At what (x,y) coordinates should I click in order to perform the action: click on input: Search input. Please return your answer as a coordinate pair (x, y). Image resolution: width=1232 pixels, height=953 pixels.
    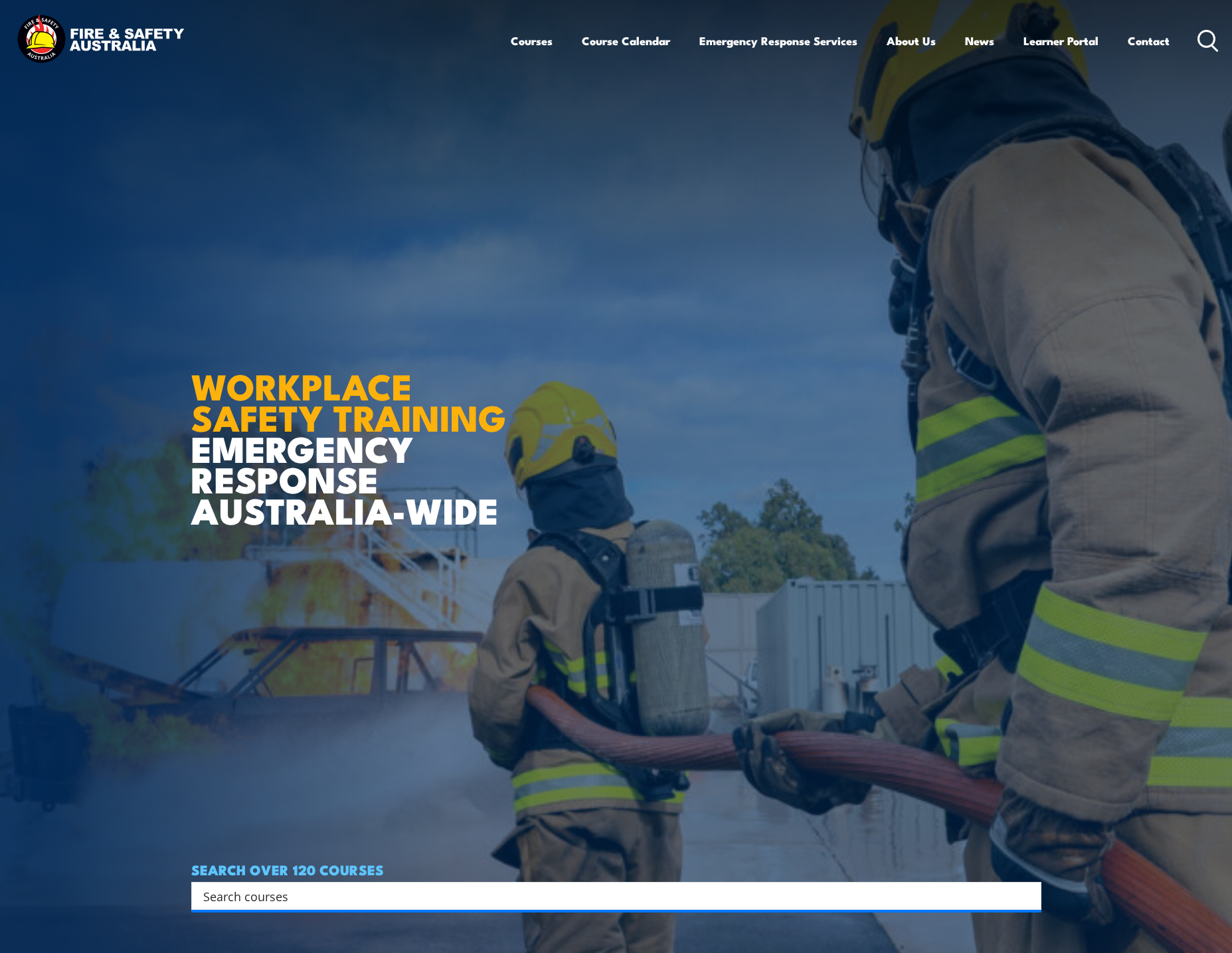
    Looking at the image, I should click on (608, 896).